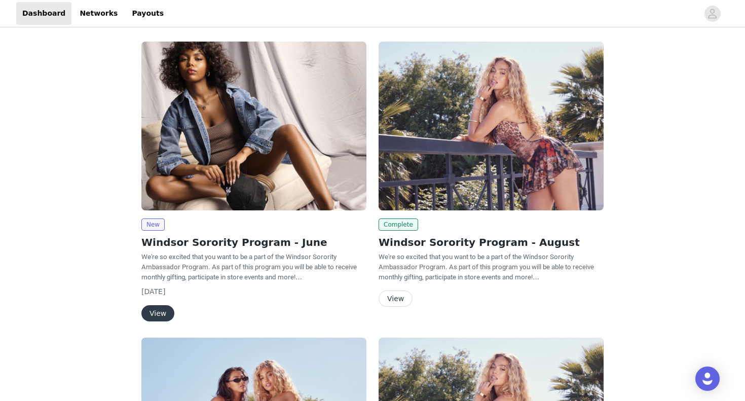  Describe the element at coordinates (254, 242) in the screenshot. I see `h2: Windsor Sorority Program - June` at that location.